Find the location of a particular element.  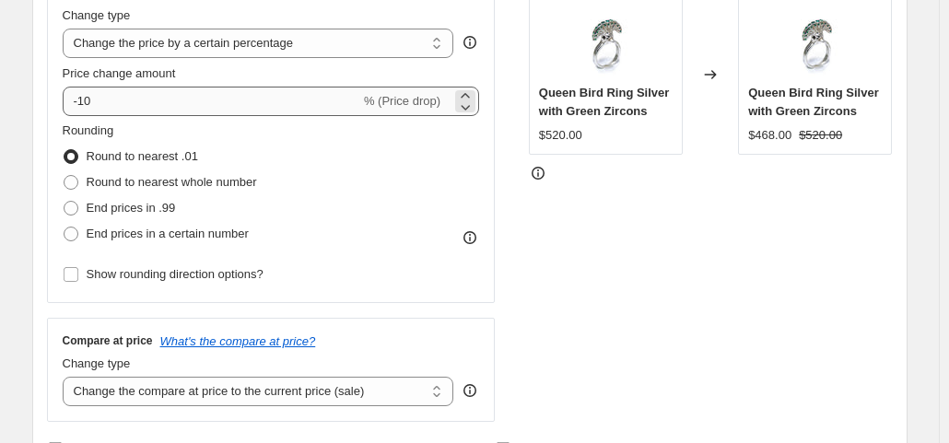

span: Price change amount is located at coordinates (119, 73).